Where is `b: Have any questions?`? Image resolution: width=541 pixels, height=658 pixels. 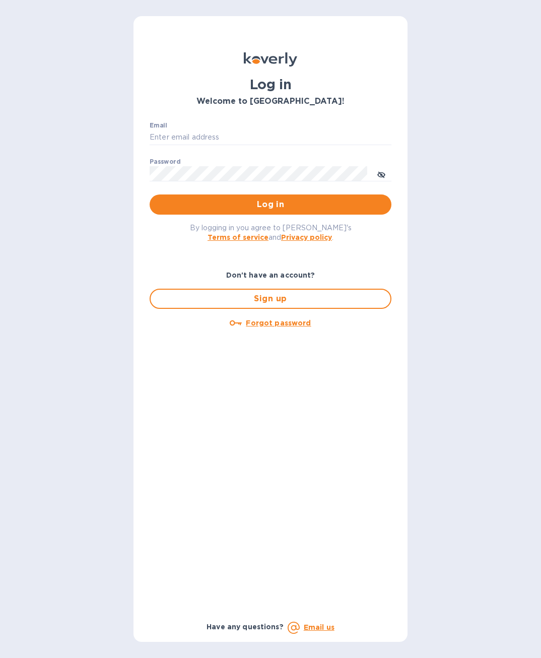 b: Have any questions? is located at coordinates (245, 627).